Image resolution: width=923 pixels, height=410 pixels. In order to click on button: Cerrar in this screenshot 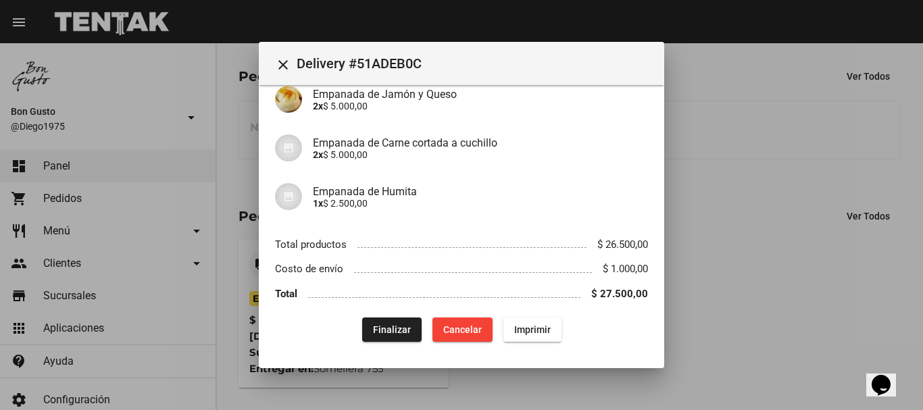, I will do `click(283, 64)`.